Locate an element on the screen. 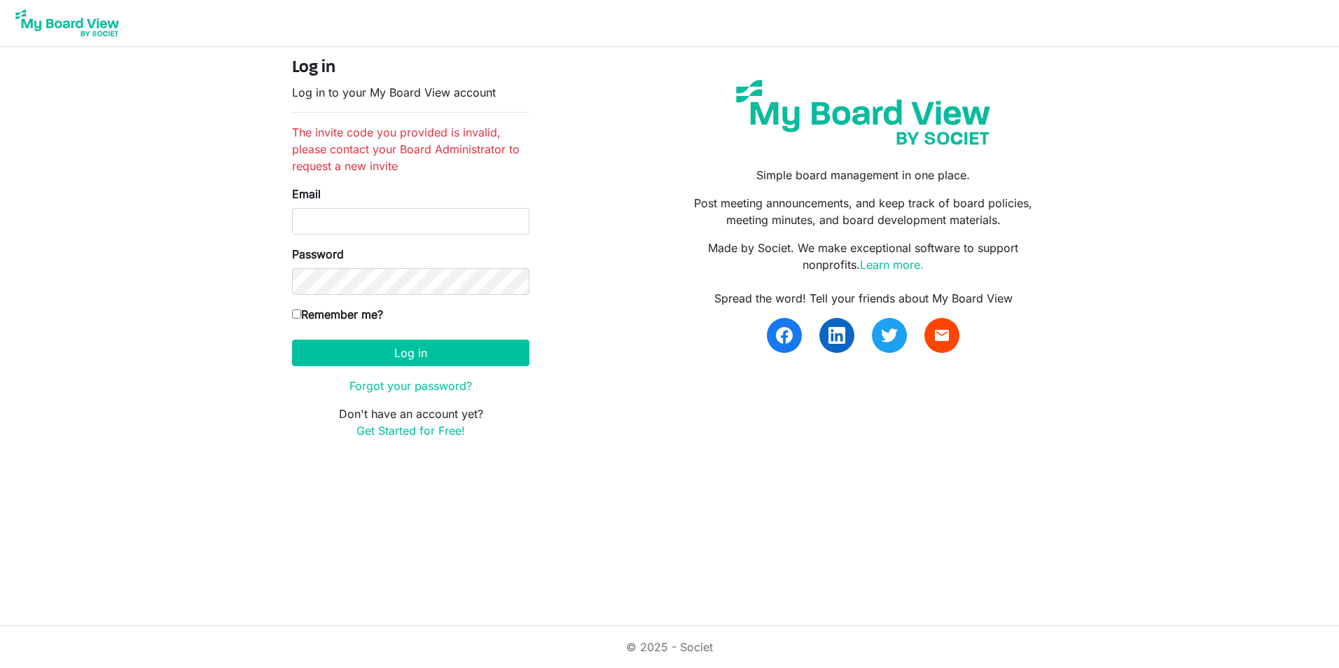  p: Post meeting announcements, and keep track of board policies, meeting minutes, and board developm... is located at coordinates (863, 211).